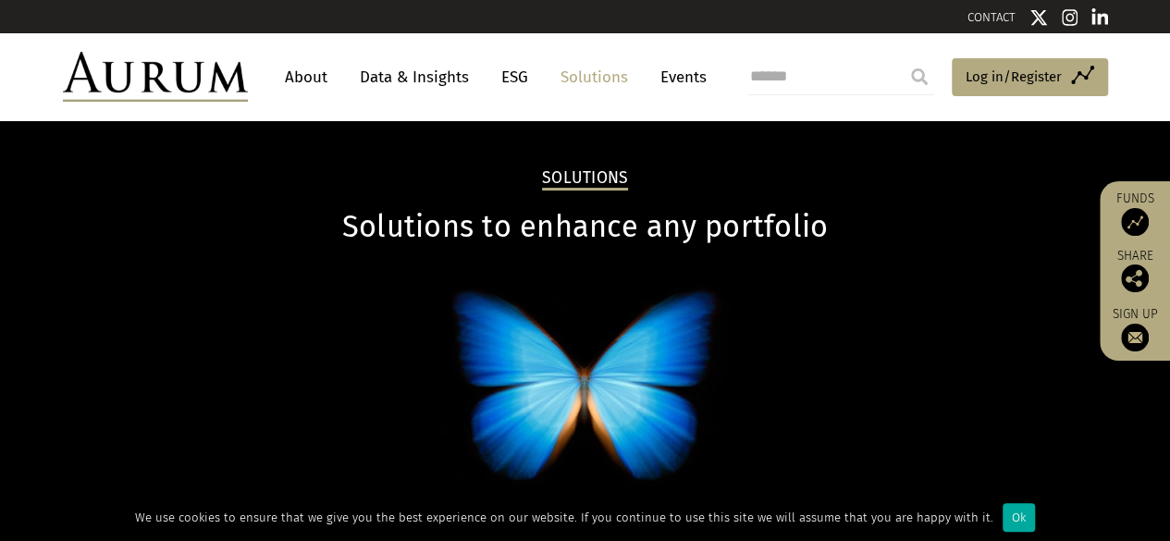 The image size is (1170, 541). I want to click on div: Share, so click(1134, 271).